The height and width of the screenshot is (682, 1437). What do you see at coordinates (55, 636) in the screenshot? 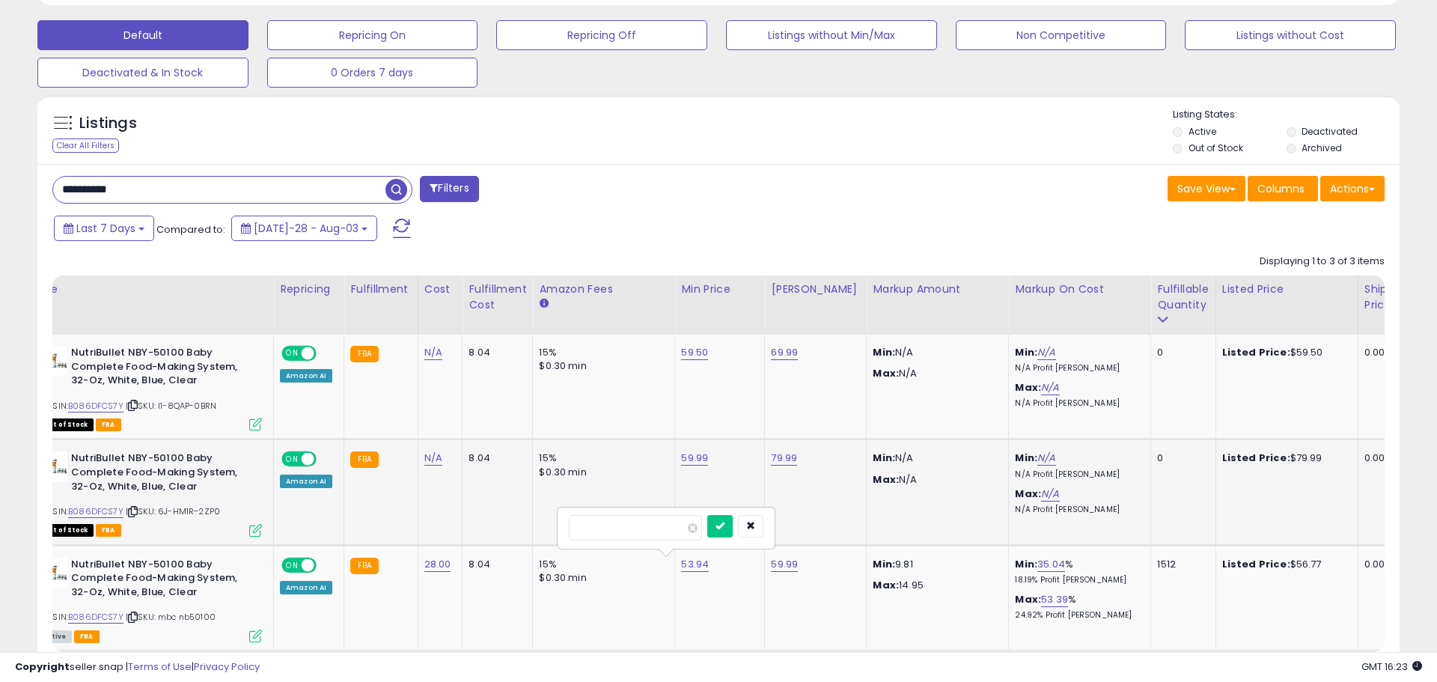
I see `span: All listings currently available for purchase on Amazon` at bounding box center [55, 636].